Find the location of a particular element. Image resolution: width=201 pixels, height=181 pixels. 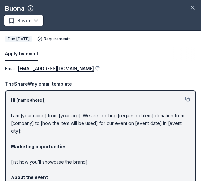

span: Requirements is located at coordinates (57, 39).